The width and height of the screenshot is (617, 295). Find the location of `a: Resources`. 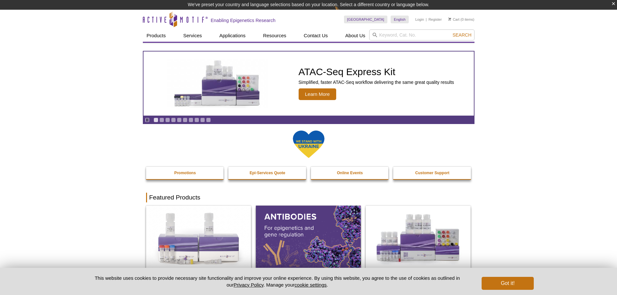

a: Resources is located at coordinates (275, 36).